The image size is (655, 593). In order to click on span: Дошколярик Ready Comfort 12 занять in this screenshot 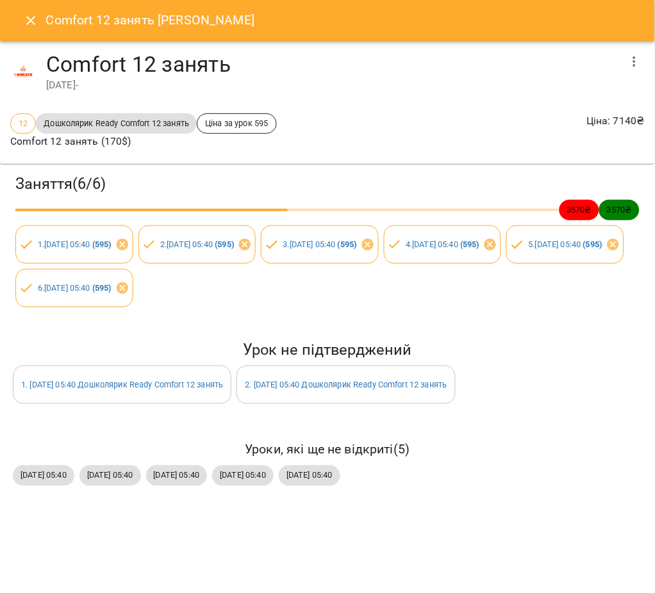, I will do `click(116, 123)`.